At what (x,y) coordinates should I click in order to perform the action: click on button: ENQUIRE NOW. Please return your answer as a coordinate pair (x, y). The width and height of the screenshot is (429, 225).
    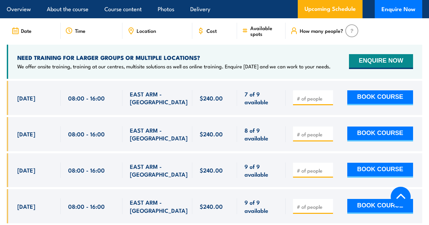
    Looking at the image, I should click on (381, 62).